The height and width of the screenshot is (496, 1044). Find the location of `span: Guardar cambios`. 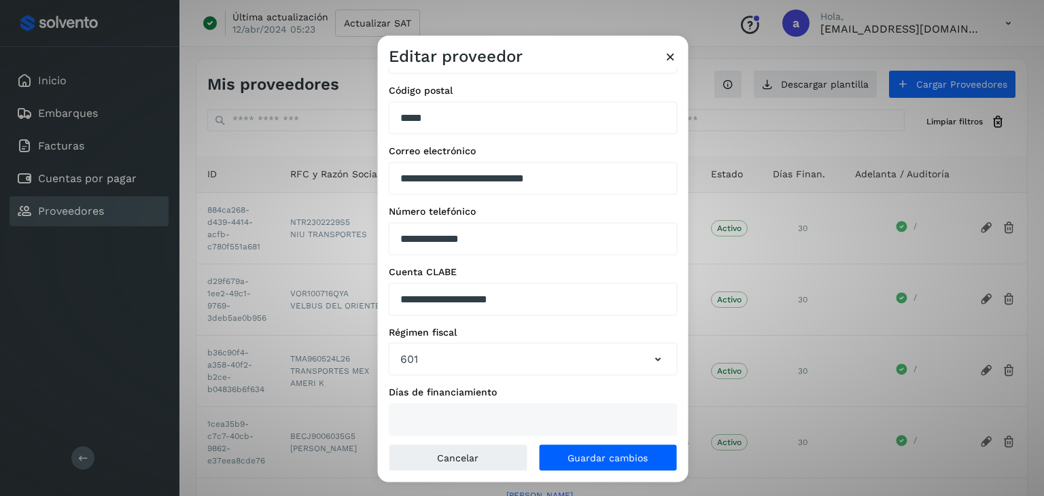

span: Guardar cambios is located at coordinates (607, 458).